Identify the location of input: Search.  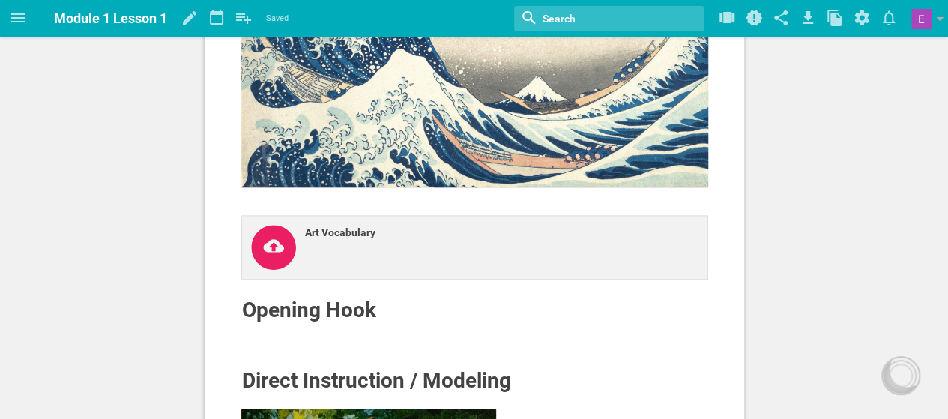
(597, 19).